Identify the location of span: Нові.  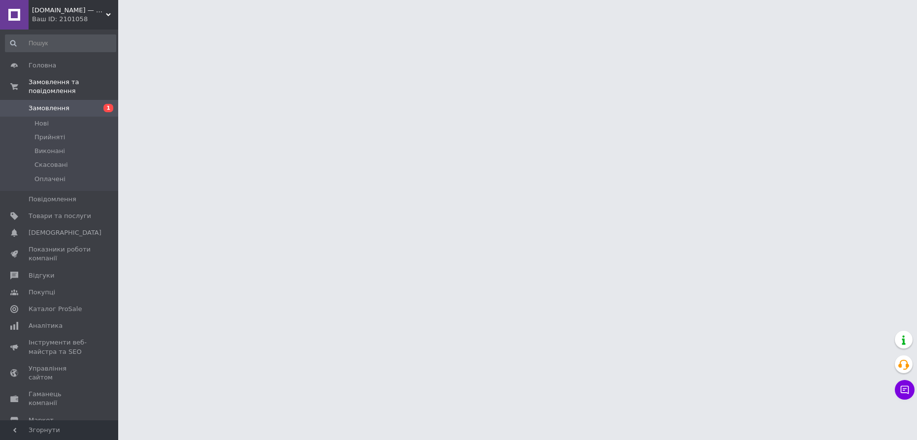
(41, 124).